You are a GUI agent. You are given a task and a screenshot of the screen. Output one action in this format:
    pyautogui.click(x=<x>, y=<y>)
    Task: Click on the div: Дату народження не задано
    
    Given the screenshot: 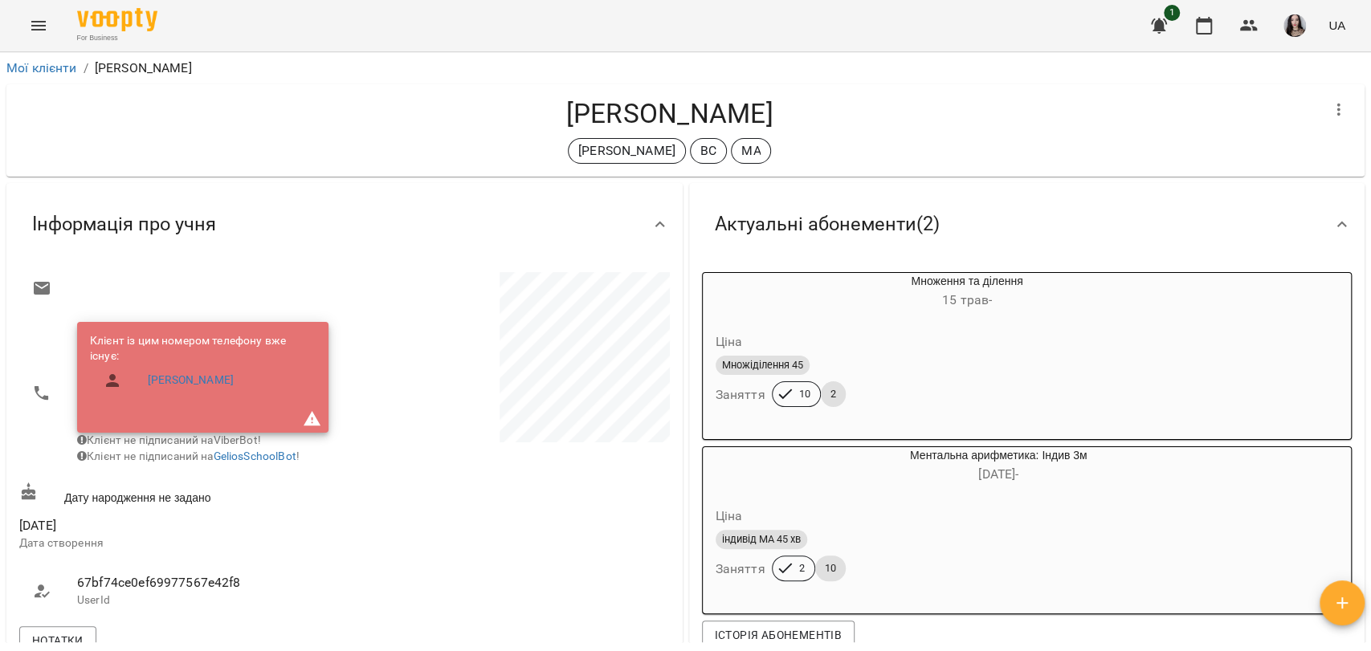 What is the action you would take?
    pyautogui.click(x=180, y=494)
    